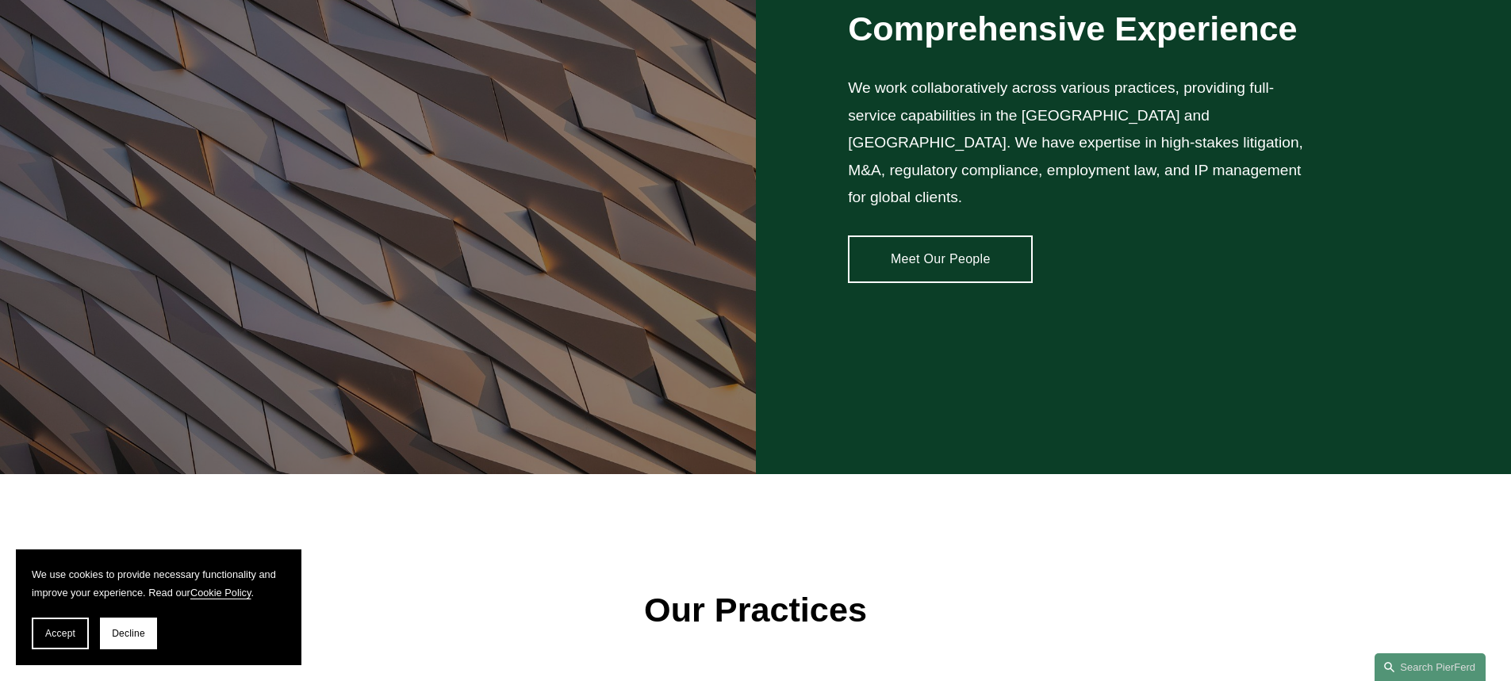 Image resolution: width=1511 pixels, height=681 pixels. What do you see at coordinates (60, 634) in the screenshot?
I see `span: Accept` at bounding box center [60, 634].